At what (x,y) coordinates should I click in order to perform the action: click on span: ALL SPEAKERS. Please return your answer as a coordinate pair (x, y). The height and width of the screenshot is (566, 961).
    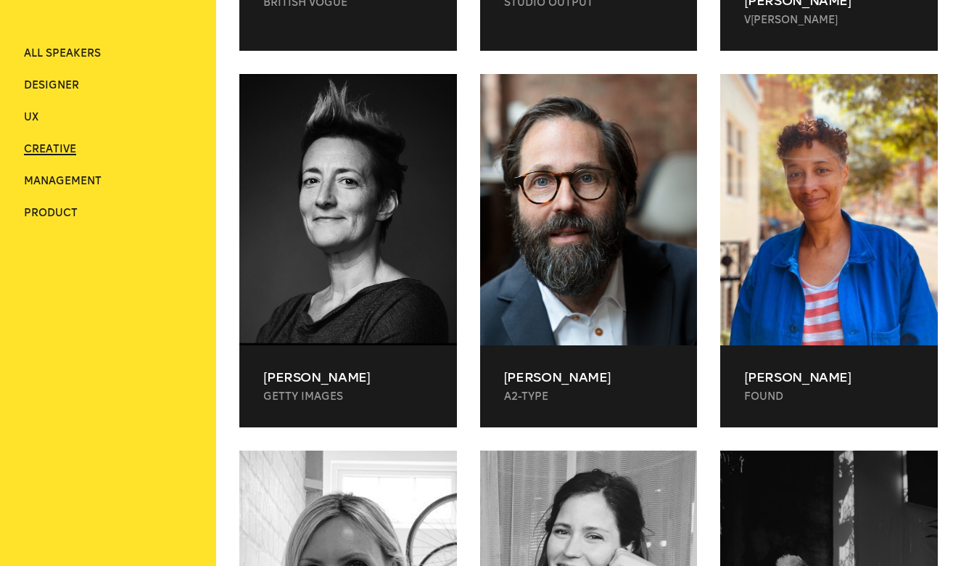
    Looking at the image, I should click on (62, 53).